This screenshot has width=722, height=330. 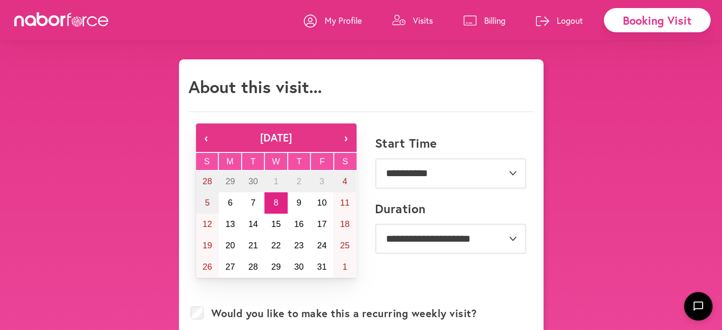 What do you see at coordinates (413, 20) in the screenshot?
I see `a: Visits` at bounding box center [413, 20].